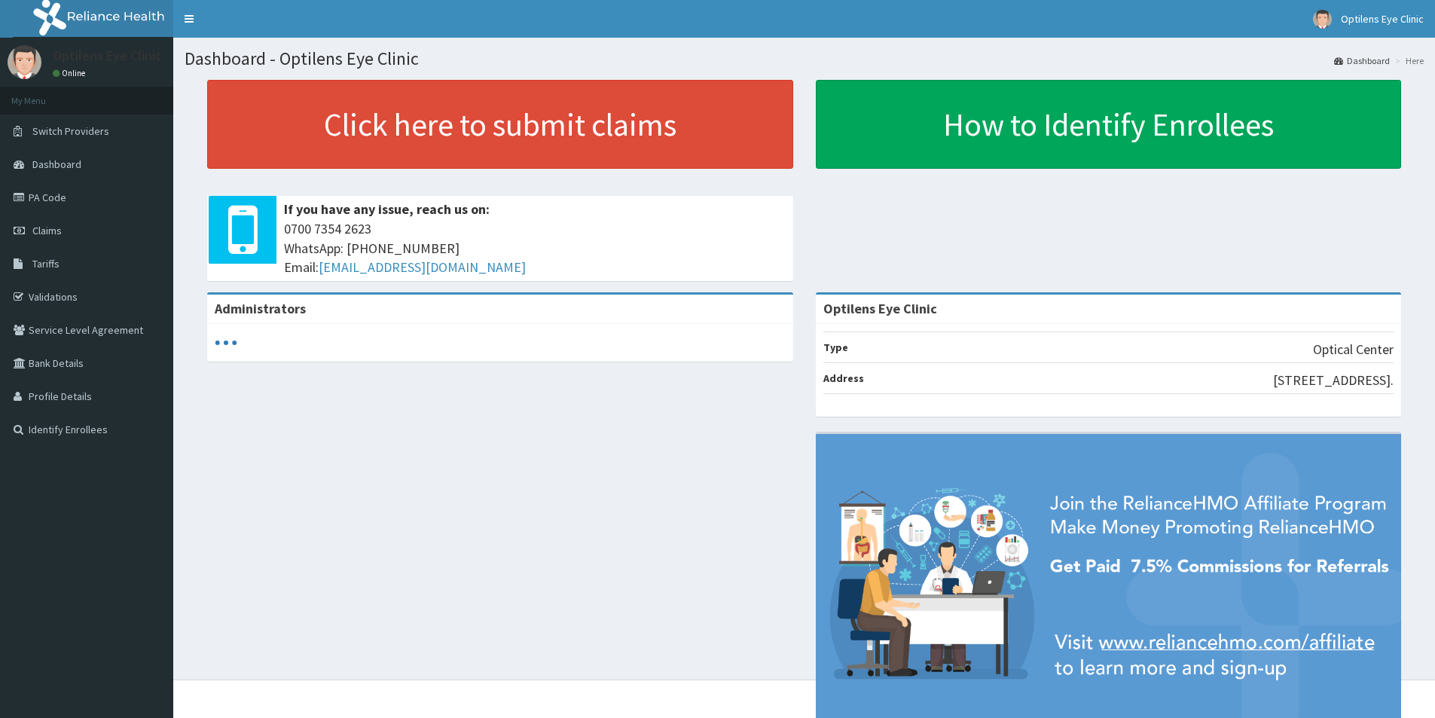 The image size is (1435, 718). I want to click on a: Click here to submit claims, so click(500, 124).